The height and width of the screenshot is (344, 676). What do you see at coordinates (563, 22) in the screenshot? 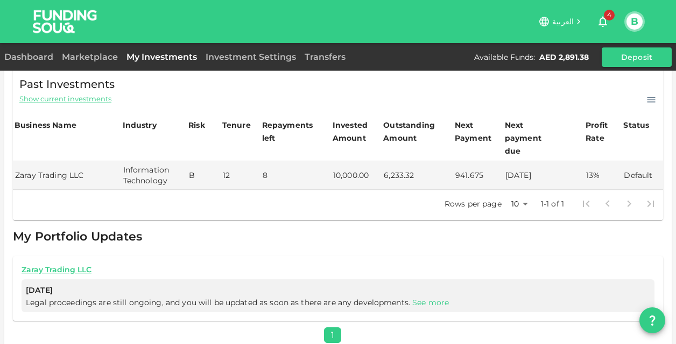
I see `span: العربية` at bounding box center [563, 22].